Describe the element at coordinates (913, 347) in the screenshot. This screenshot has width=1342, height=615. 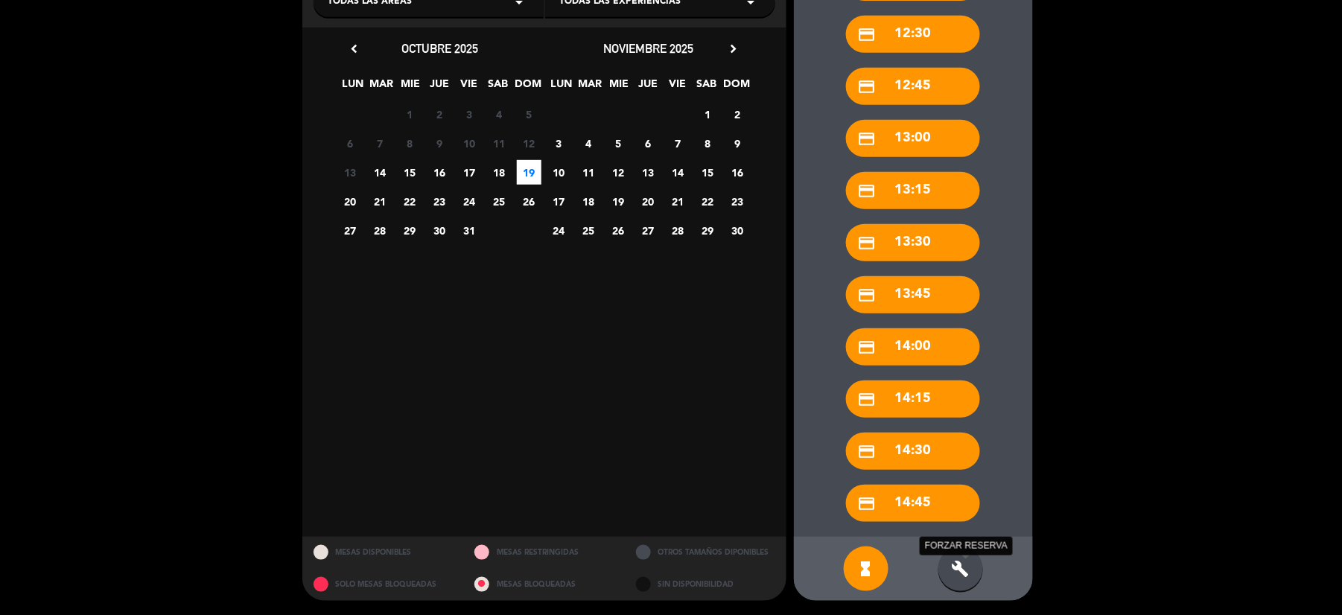
I see `div: 14:00` at that location.